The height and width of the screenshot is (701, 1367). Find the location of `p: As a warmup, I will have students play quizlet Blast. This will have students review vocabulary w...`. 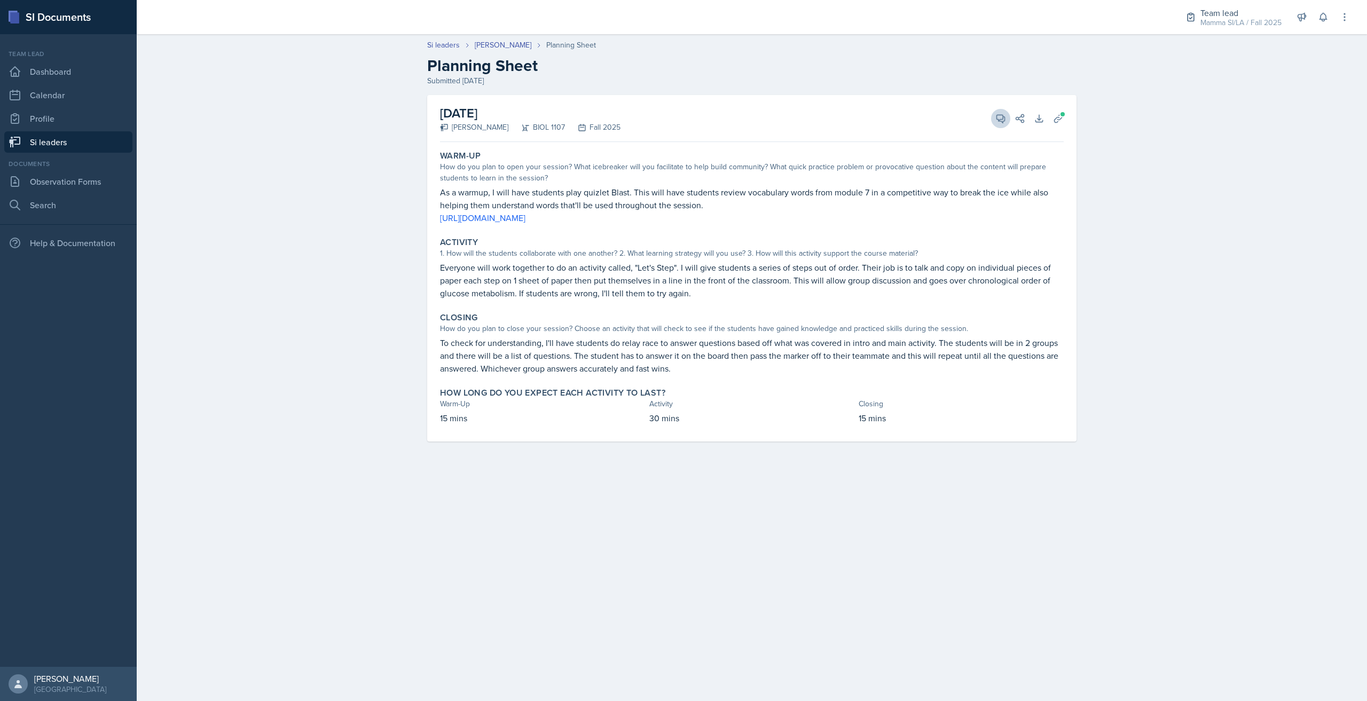

p: As a warmup, I will have students play quizlet Blast. This will have students review vocabulary w... is located at coordinates (752, 199).